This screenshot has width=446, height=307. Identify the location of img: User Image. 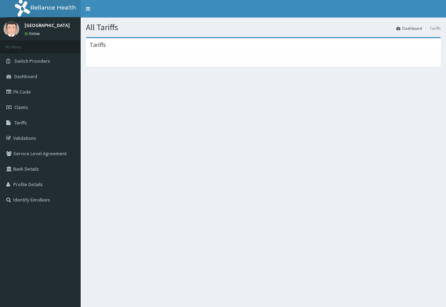
(11, 29).